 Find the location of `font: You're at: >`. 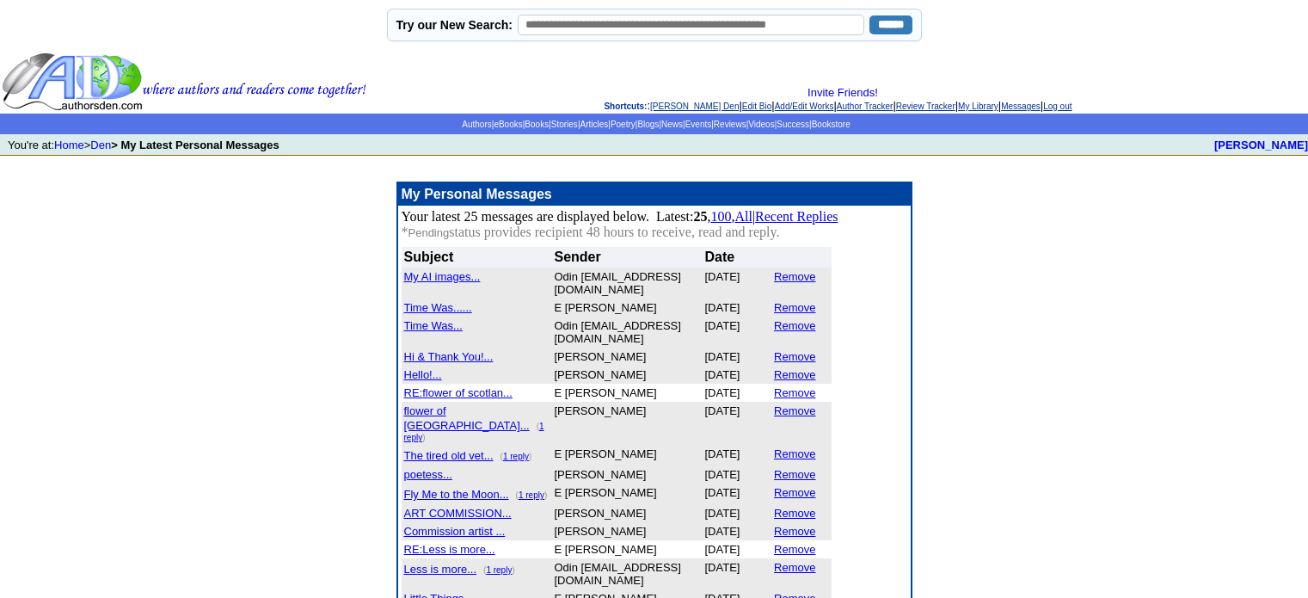

font: You're at: > is located at coordinates (144, 144).